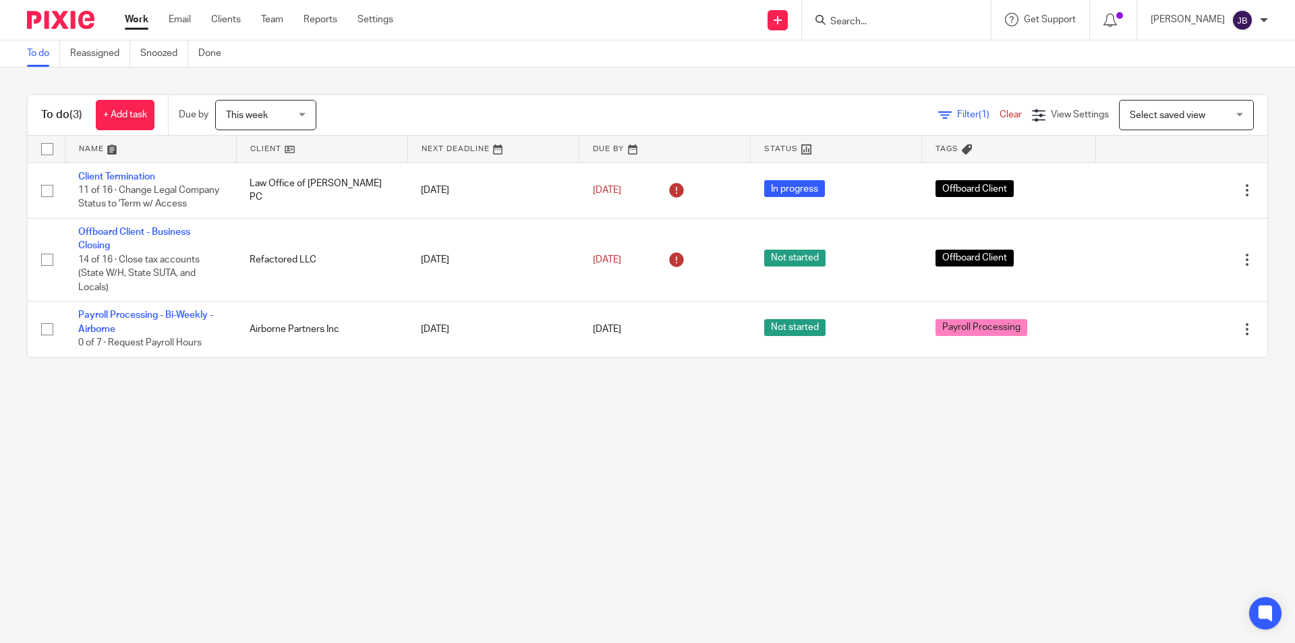 The height and width of the screenshot is (643, 1295). What do you see at coordinates (117, 177) in the screenshot?
I see `a: Client Termination` at bounding box center [117, 177].